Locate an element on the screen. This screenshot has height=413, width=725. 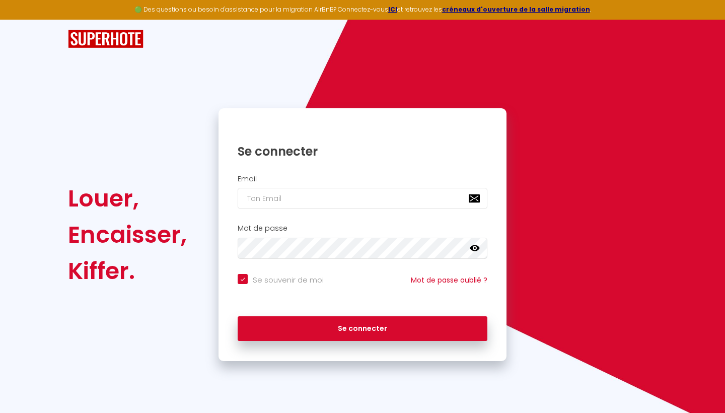
div: Louer, is located at coordinates (127, 198).